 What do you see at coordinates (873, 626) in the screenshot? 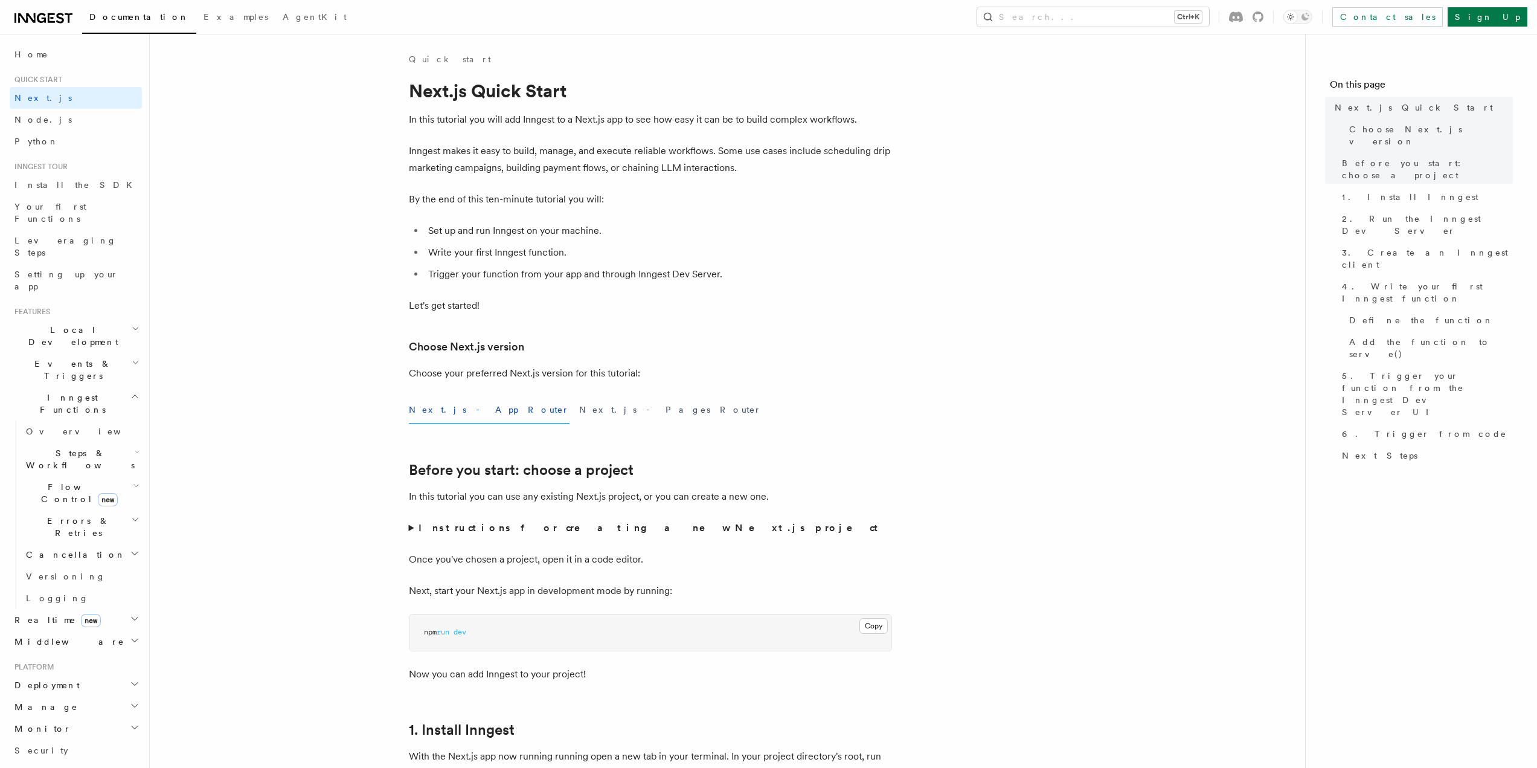
I see `button: Copy` at bounding box center [873, 626].